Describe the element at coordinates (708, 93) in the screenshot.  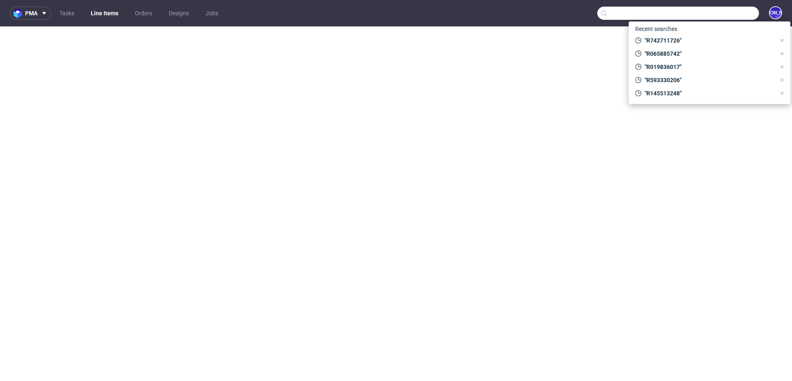
I see `span: "R145513248"` at that location.